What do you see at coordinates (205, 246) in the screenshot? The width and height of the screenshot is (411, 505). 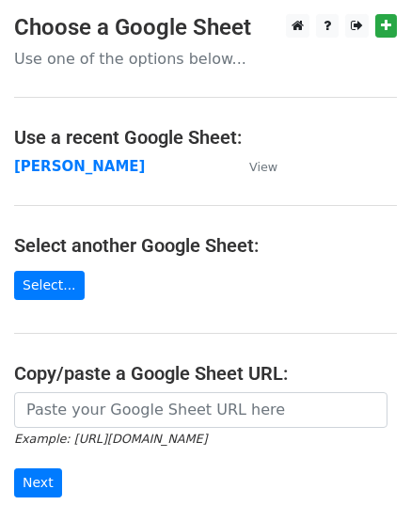 I see `h4: Select another Google Sheet:` at bounding box center [205, 246].